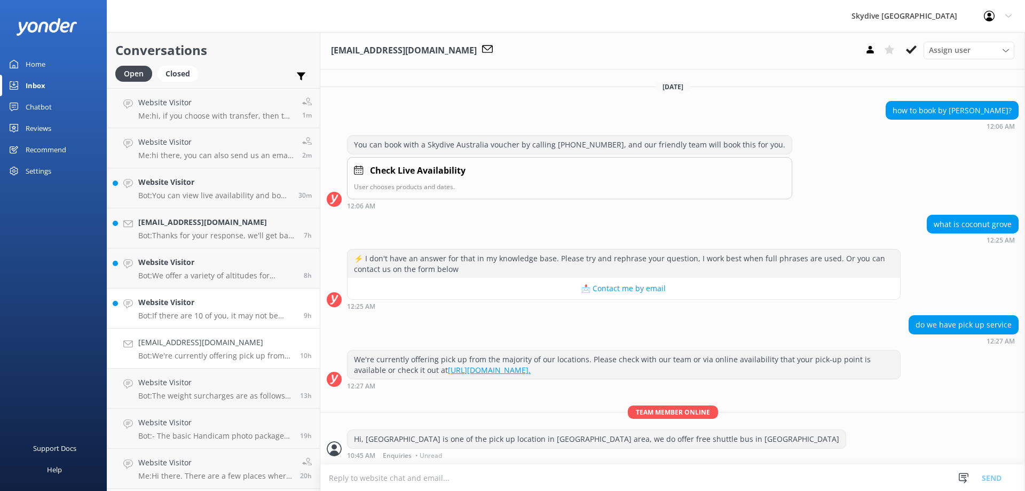 This screenshot has height=491, width=1025. Describe the element at coordinates (214, 50) in the screenshot. I see `h2: Conversations` at that location.